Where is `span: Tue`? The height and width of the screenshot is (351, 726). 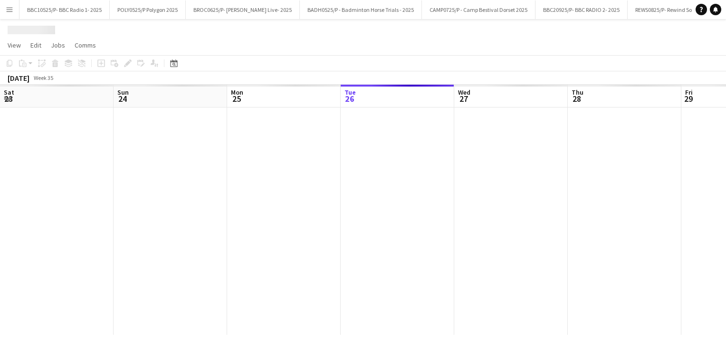 span: Tue is located at coordinates (350, 92).